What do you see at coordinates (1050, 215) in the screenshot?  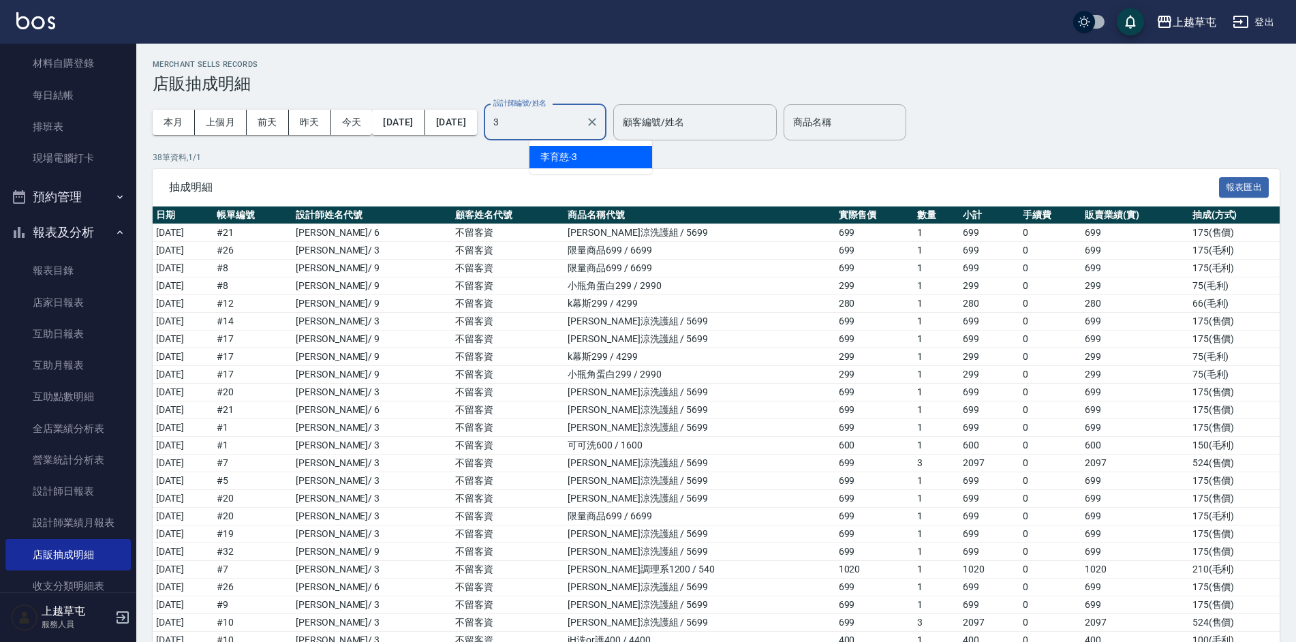 I see `th: 手續費` at bounding box center [1050, 215].